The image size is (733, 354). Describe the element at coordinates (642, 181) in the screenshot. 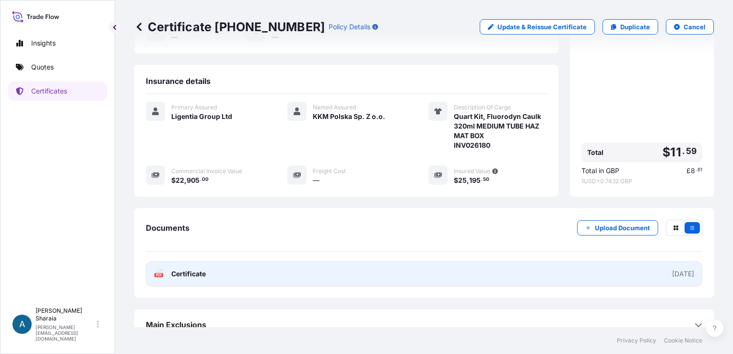

I see `span: 1 USD = 0.7432 GBP` at that location.